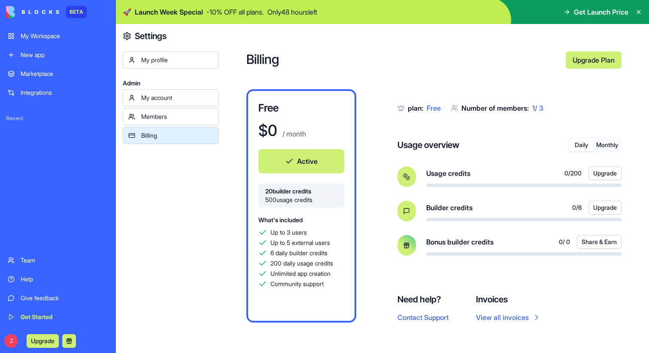 The height and width of the screenshot is (353, 649). I want to click on span: Usage credits, so click(448, 173).